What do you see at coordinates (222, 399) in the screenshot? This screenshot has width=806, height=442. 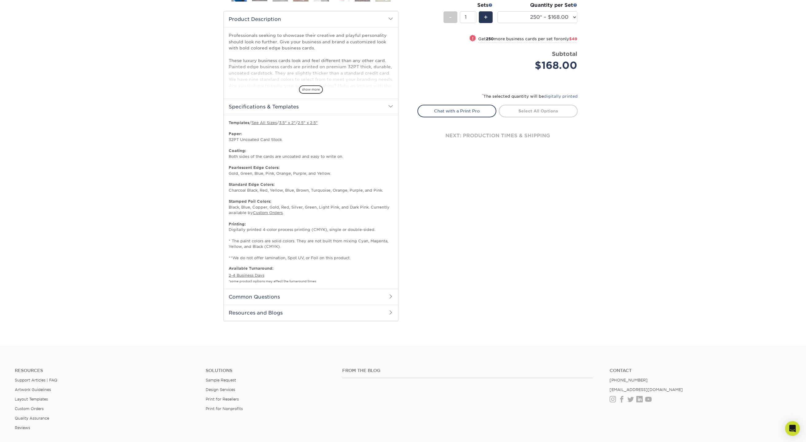 I see `a: Print for Resellers` at bounding box center [222, 399].